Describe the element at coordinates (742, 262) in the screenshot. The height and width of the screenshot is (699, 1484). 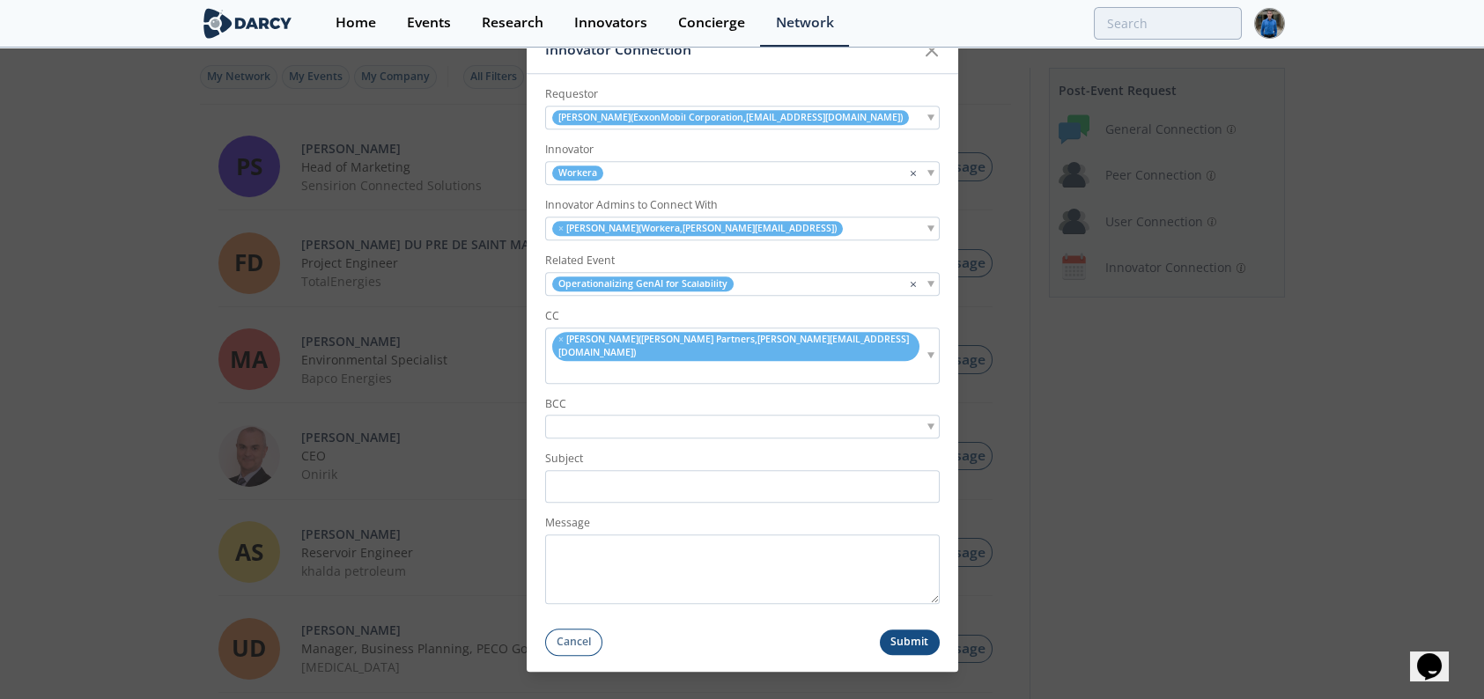
I see `label: Related Event` at that location.